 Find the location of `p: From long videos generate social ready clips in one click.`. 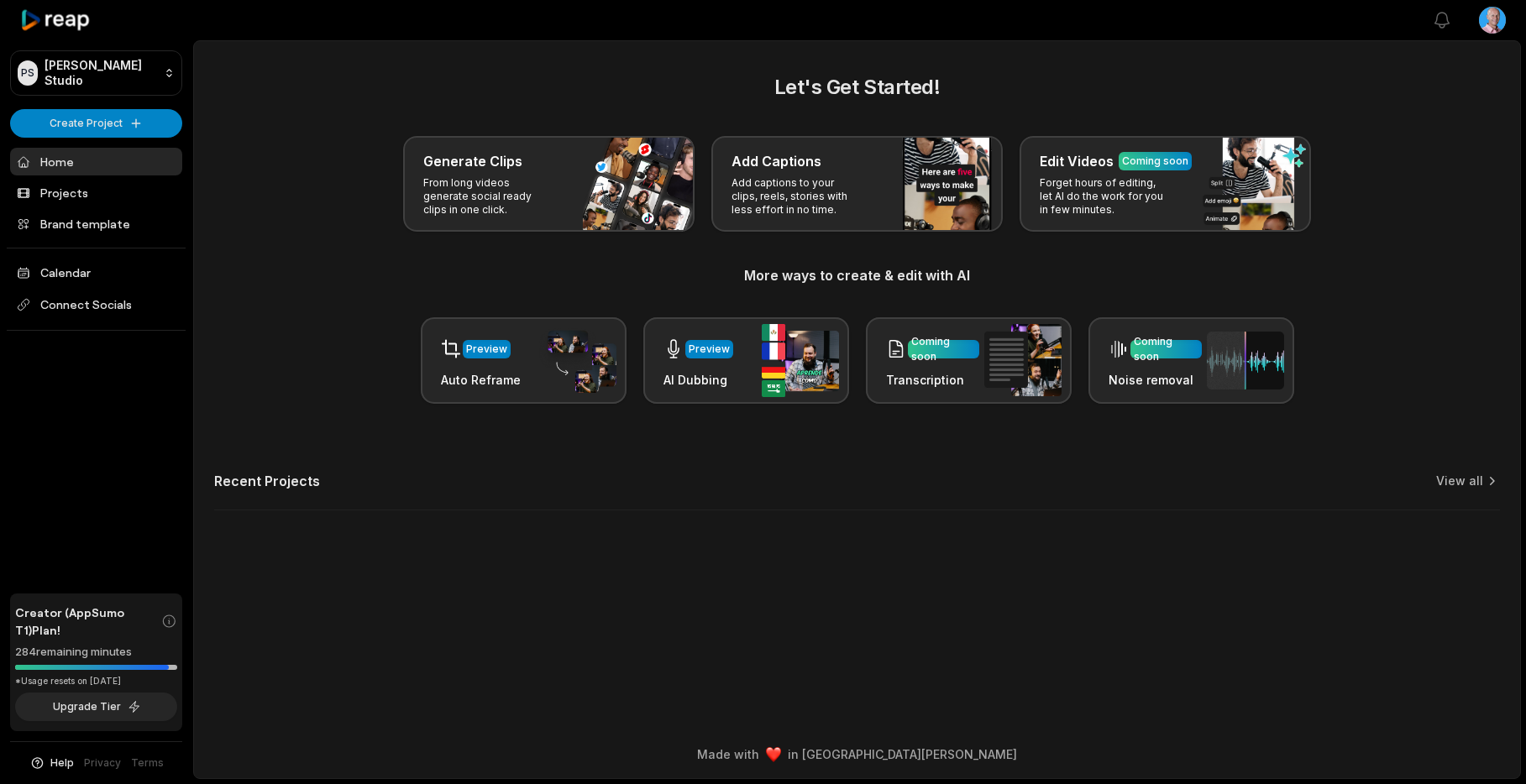

p: From long videos generate social ready clips in one click. is located at coordinates (487, 196).